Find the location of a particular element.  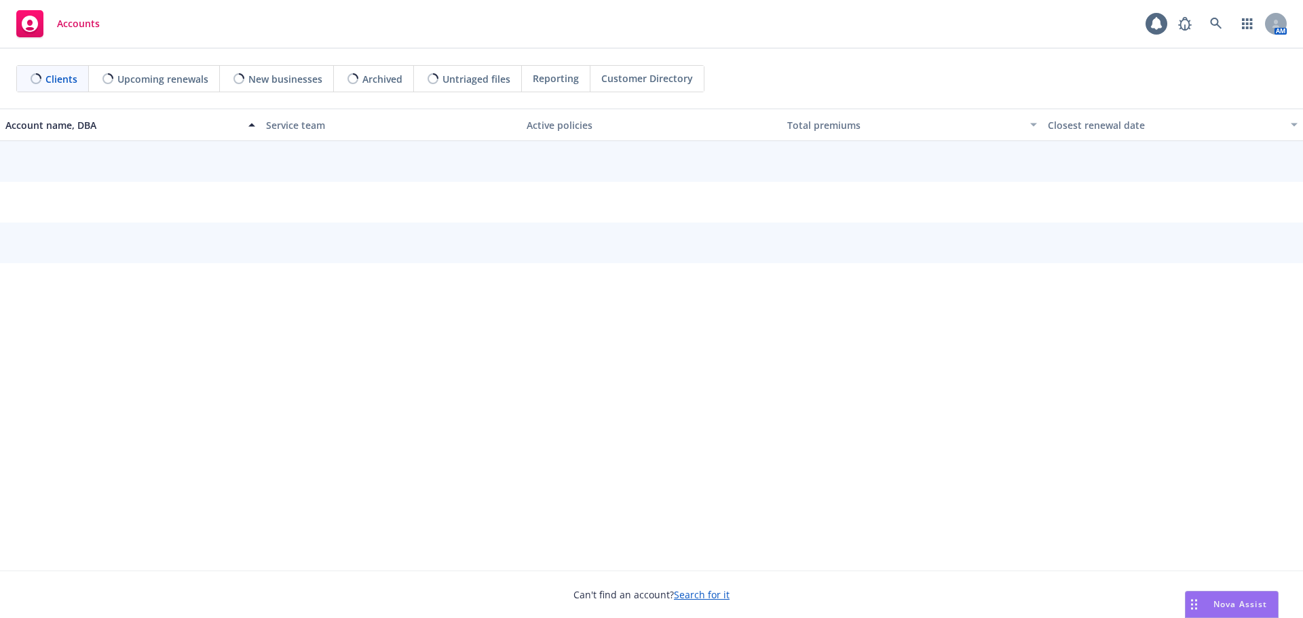

button: Service team is located at coordinates (391, 125).